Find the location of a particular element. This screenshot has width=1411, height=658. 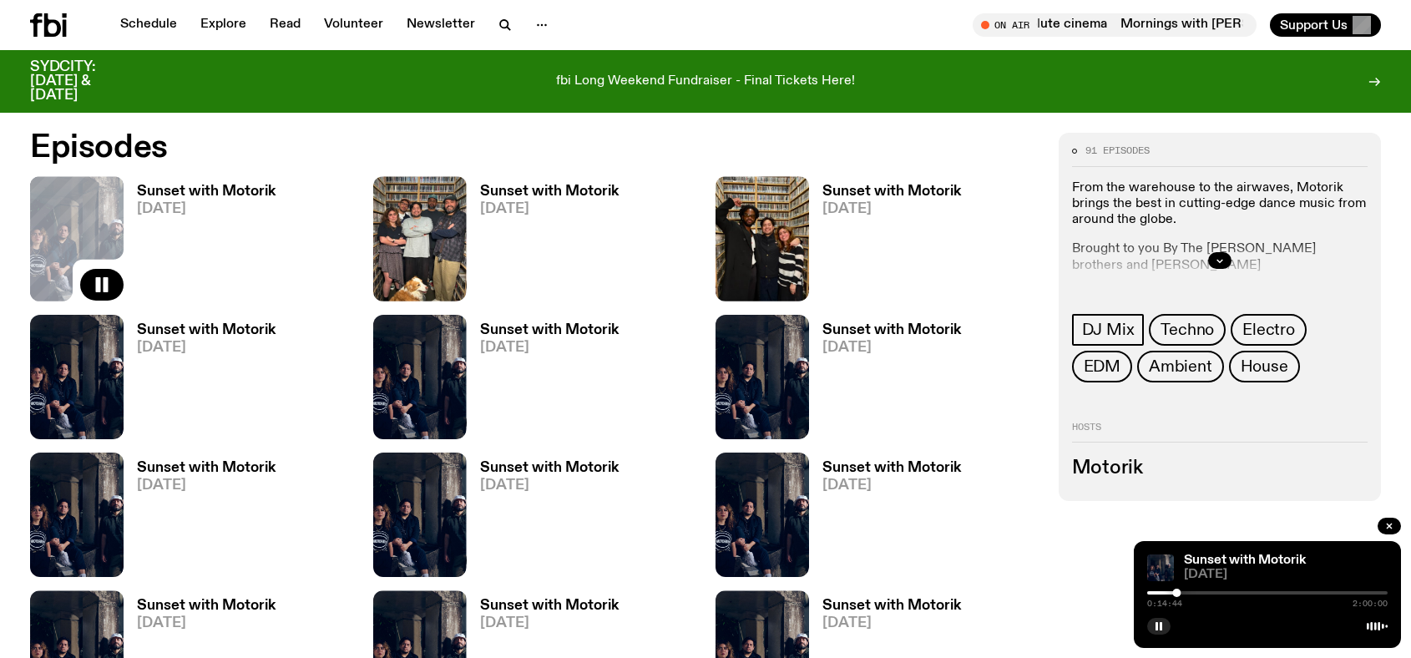

a: Electro is located at coordinates (1268, 330).